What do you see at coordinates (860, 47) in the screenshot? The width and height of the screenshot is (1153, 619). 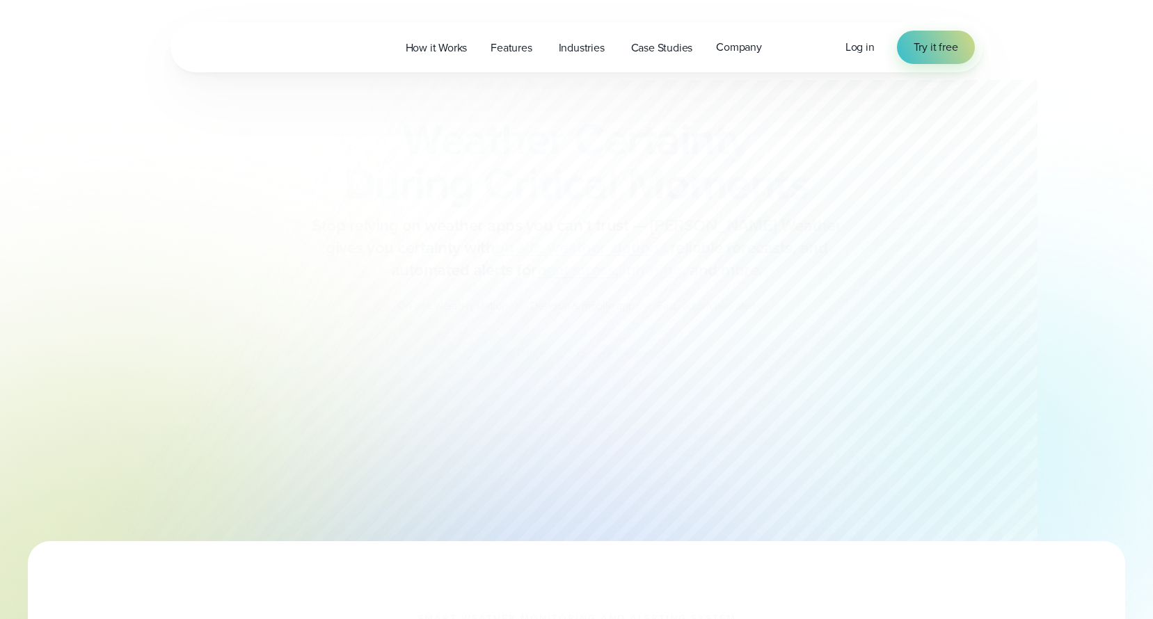 I see `a: Log in` at bounding box center [860, 47].